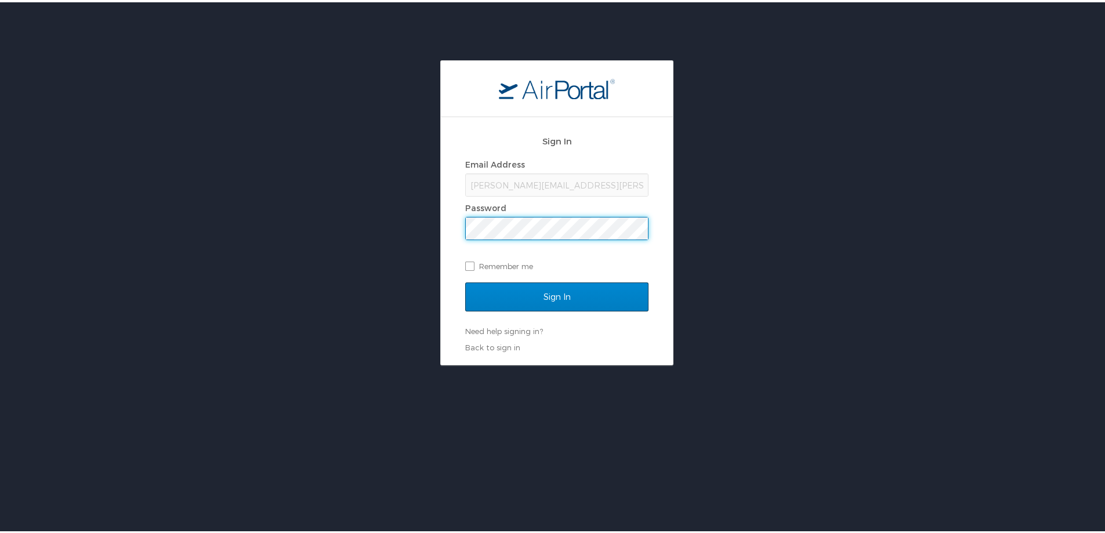  I want to click on label: Email Address, so click(495, 162).